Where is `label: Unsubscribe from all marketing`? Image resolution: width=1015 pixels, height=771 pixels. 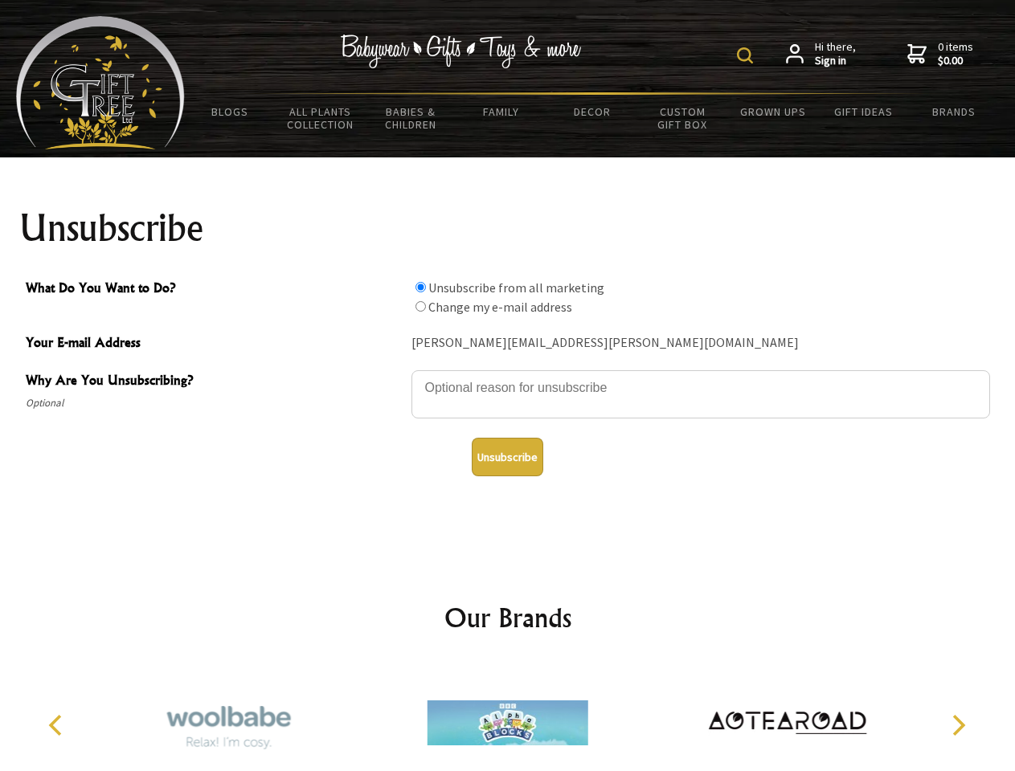
label: Unsubscribe from all marketing is located at coordinates (516, 288).